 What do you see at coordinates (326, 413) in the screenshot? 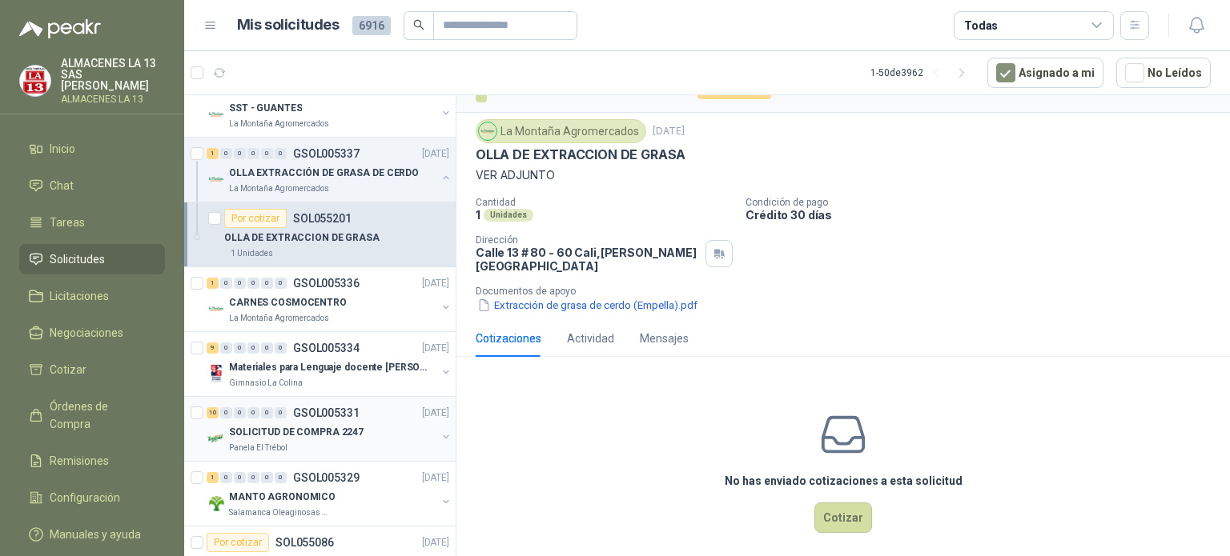
I see `p: GSOL005331` at bounding box center [326, 413].